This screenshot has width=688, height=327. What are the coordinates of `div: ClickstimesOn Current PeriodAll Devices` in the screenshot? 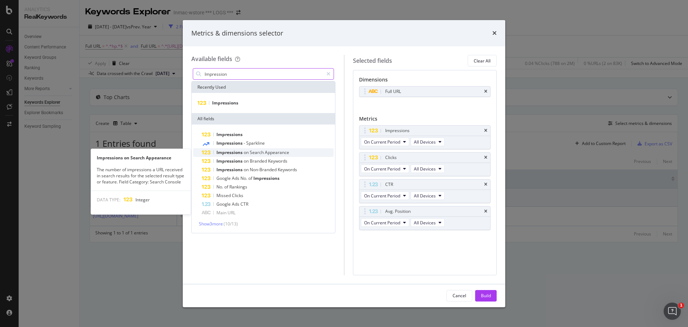 It's located at (425, 164).